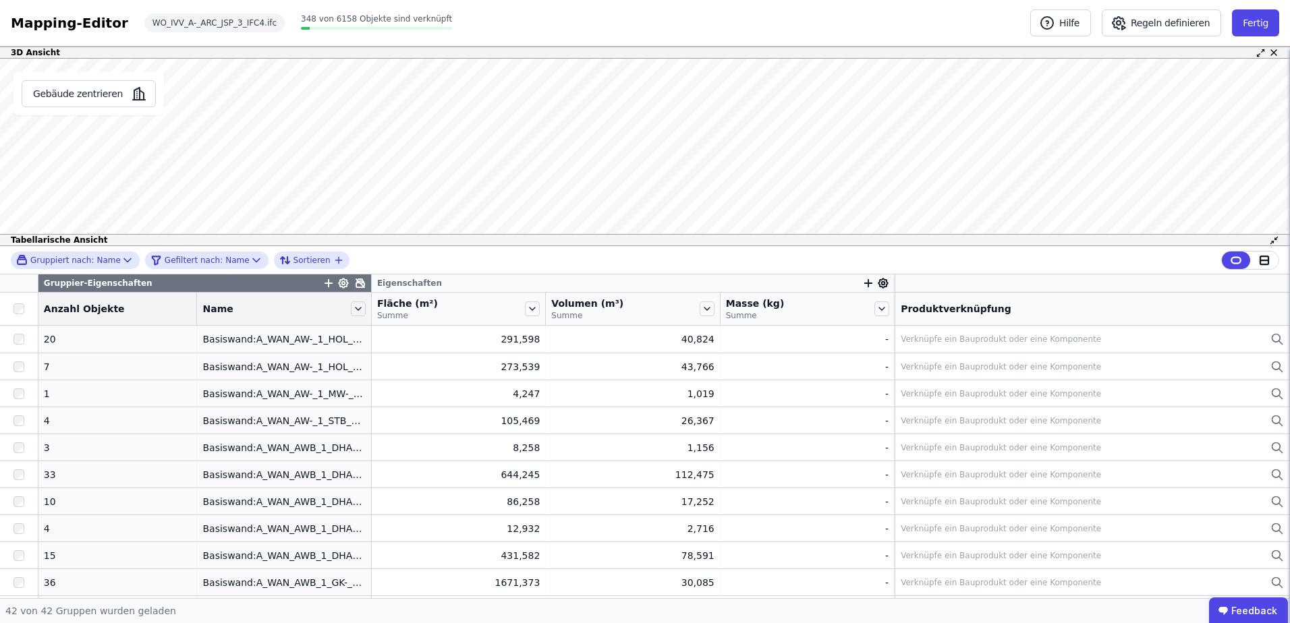  What do you see at coordinates (458, 448) in the screenshot?
I see `div: 8,258` at bounding box center [458, 448].